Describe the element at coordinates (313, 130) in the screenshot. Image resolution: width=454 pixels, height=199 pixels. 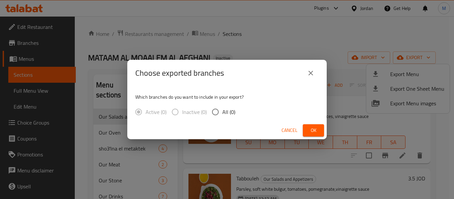
I see `button: Ok` at that location.